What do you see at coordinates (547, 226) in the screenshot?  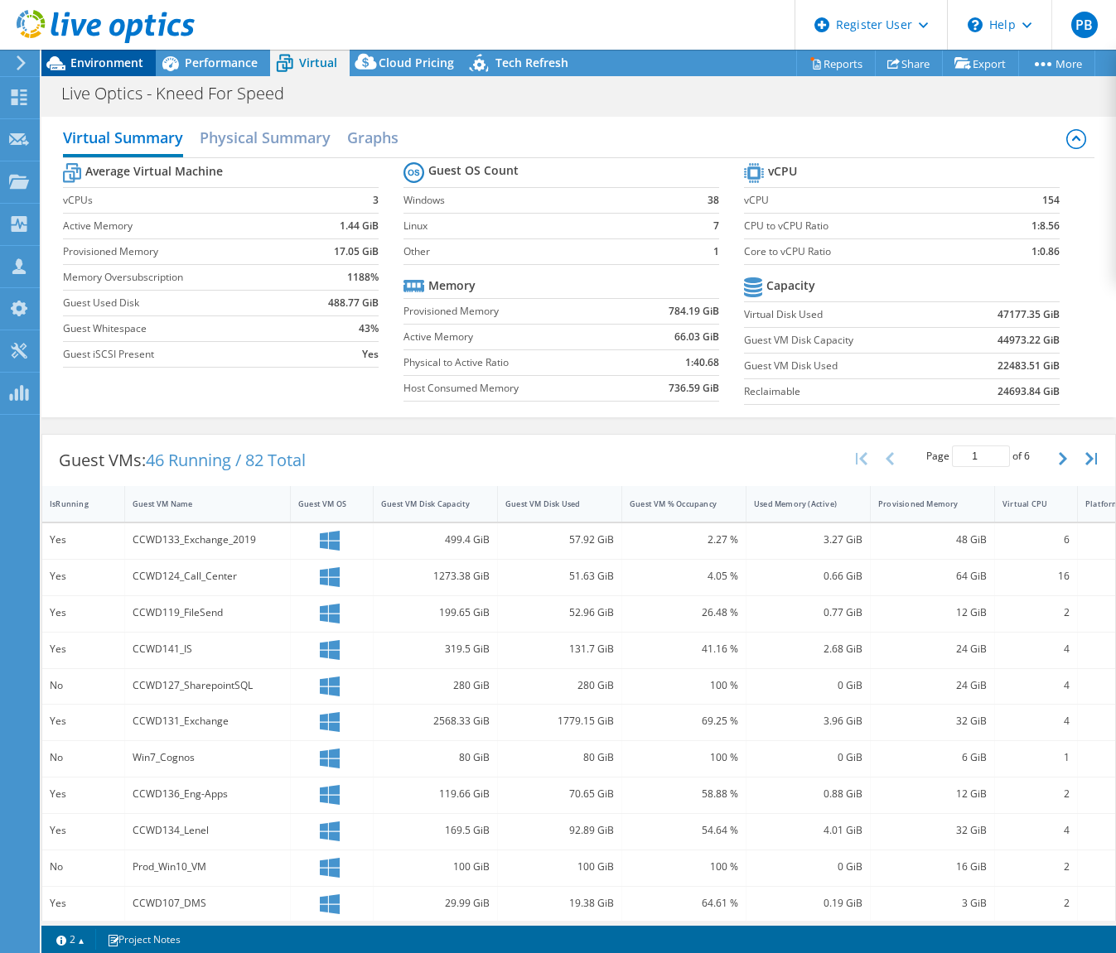 I see `label: Linux` at bounding box center [547, 226].